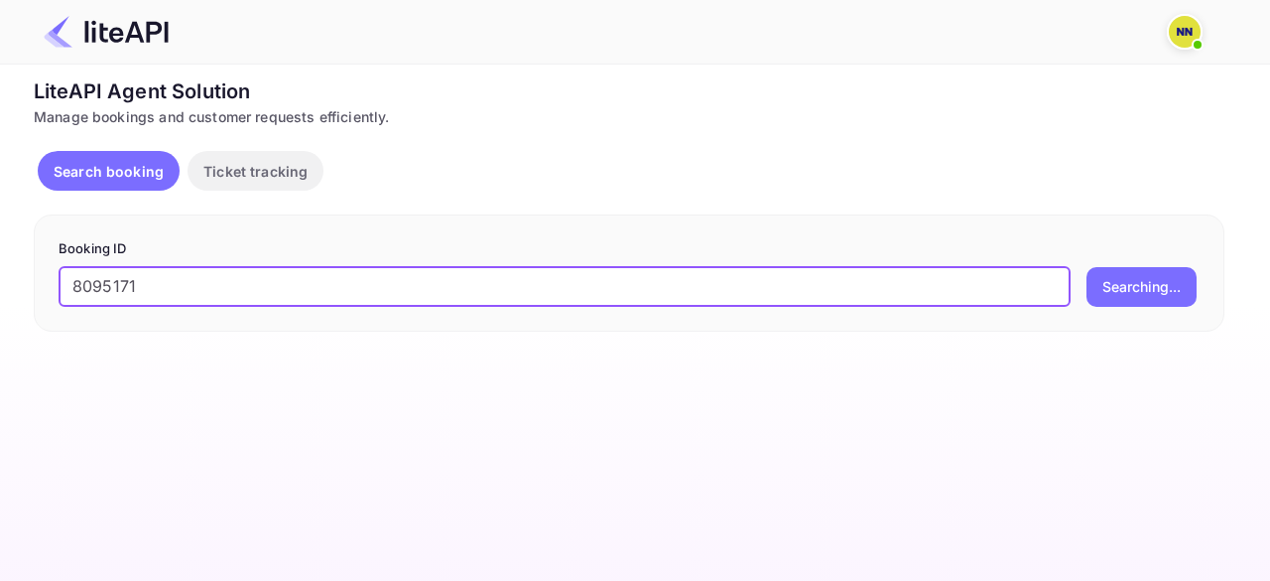 Image resolution: width=1270 pixels, height=581 pixels. What do you see at coordinates (1185, 32) in the screenshot?
I see `img: N/A N/A` at bounding box center [1185, 32].